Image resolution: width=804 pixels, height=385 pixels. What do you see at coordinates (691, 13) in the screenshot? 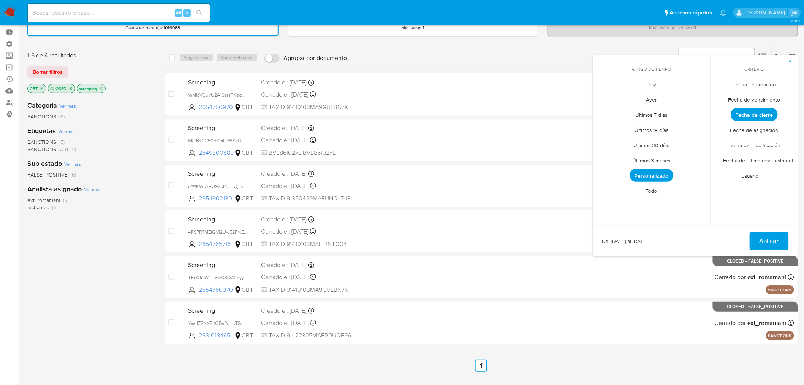
I see `span: Accesos rápidos` at bounding box center [691, 13].